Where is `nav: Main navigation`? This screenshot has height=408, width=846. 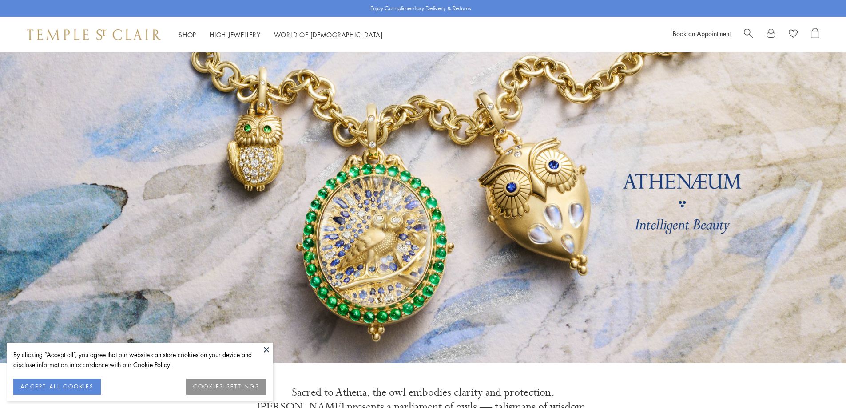
nav: Main navigation is located at coordinates (281, 35).